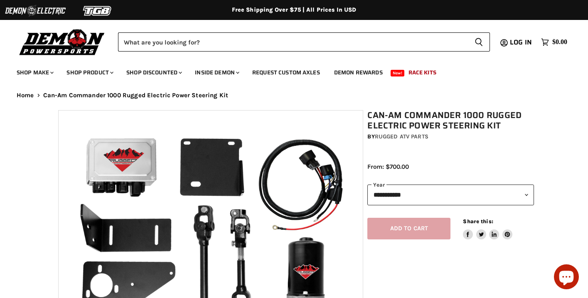 The width and height of the screenshot is (588, 298). I want to click on div: by, so click(450, 137).